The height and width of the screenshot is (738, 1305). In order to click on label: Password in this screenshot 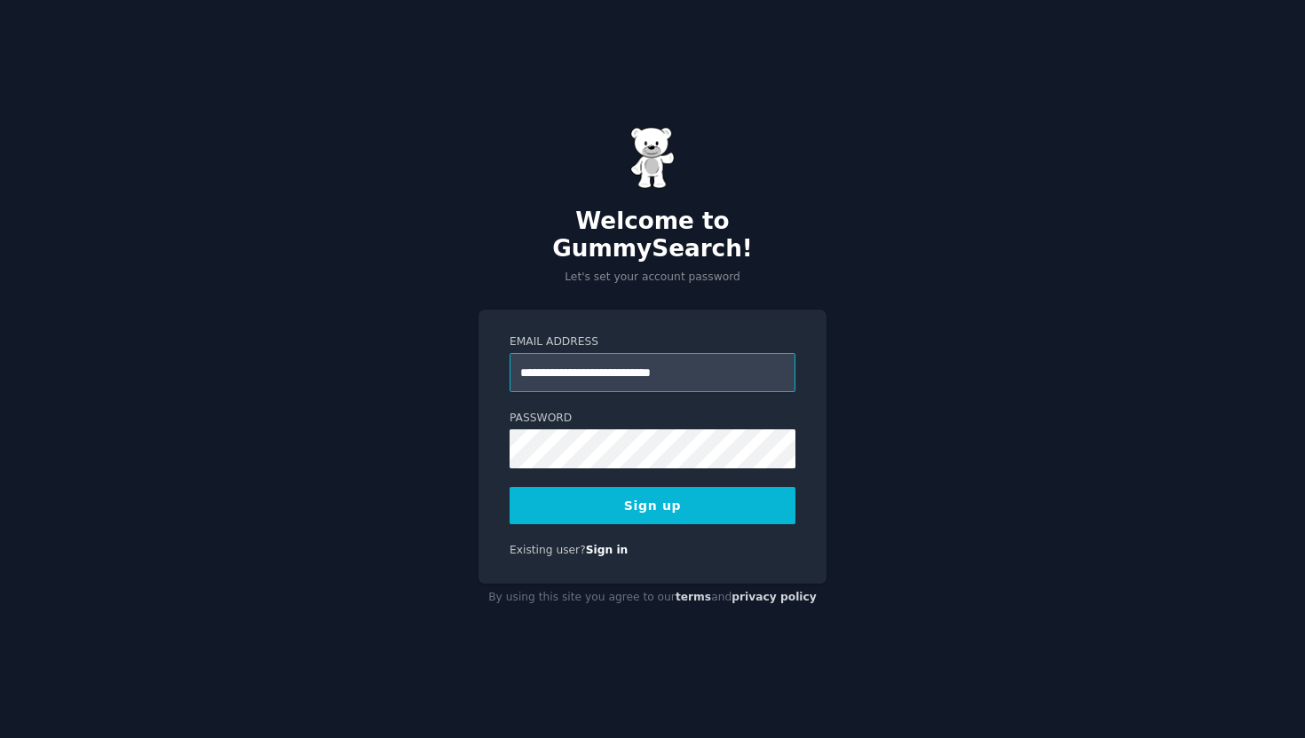, I will do `click(652, 419)`.